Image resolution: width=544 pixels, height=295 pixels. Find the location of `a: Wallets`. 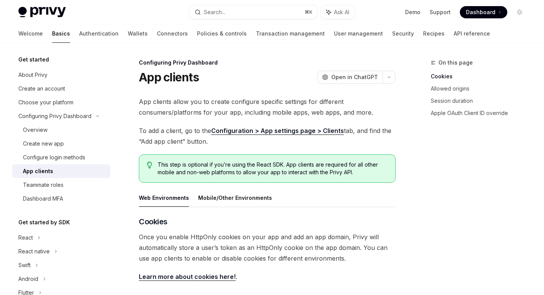

a: Wallets is located at coordinates (138, 34).